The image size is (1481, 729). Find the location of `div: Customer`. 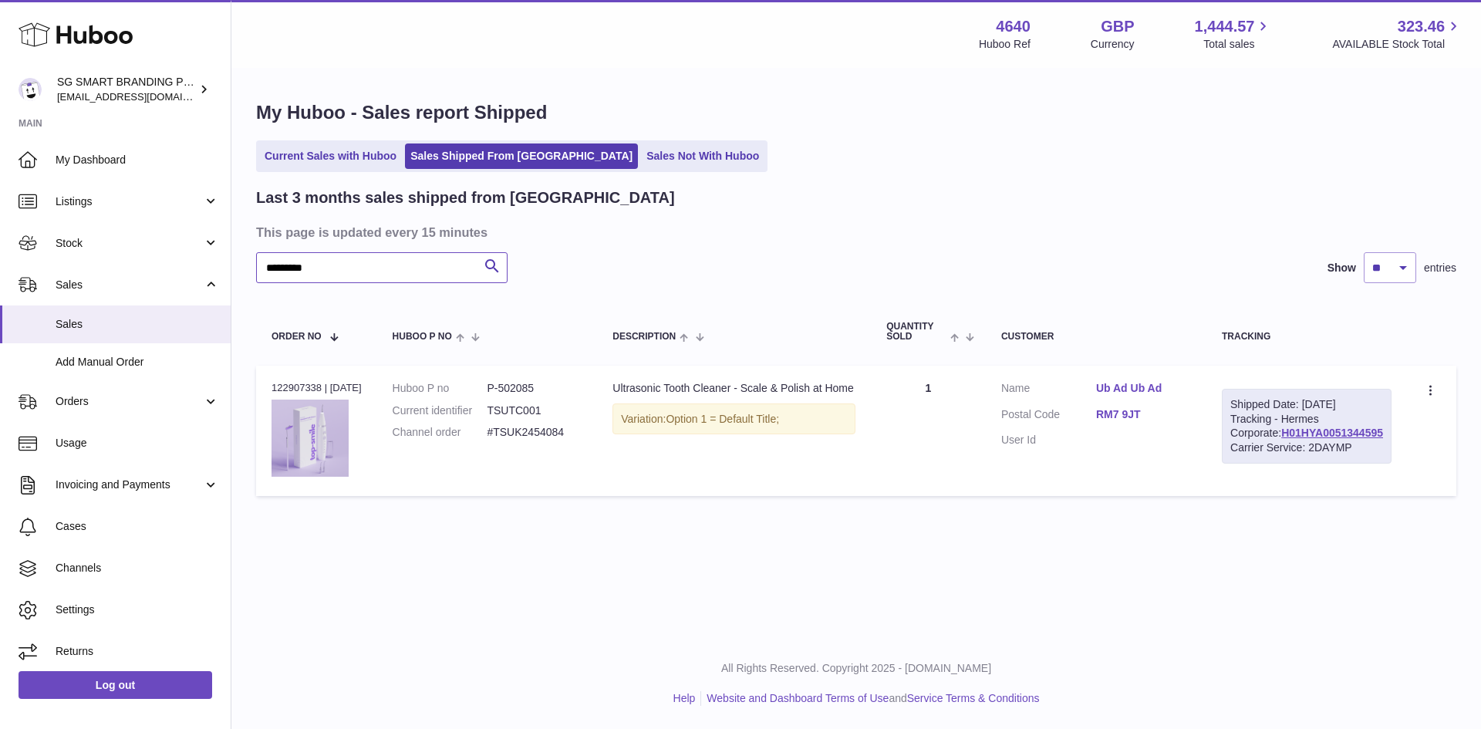

div: Customer is located at coordinates (1096, 336).